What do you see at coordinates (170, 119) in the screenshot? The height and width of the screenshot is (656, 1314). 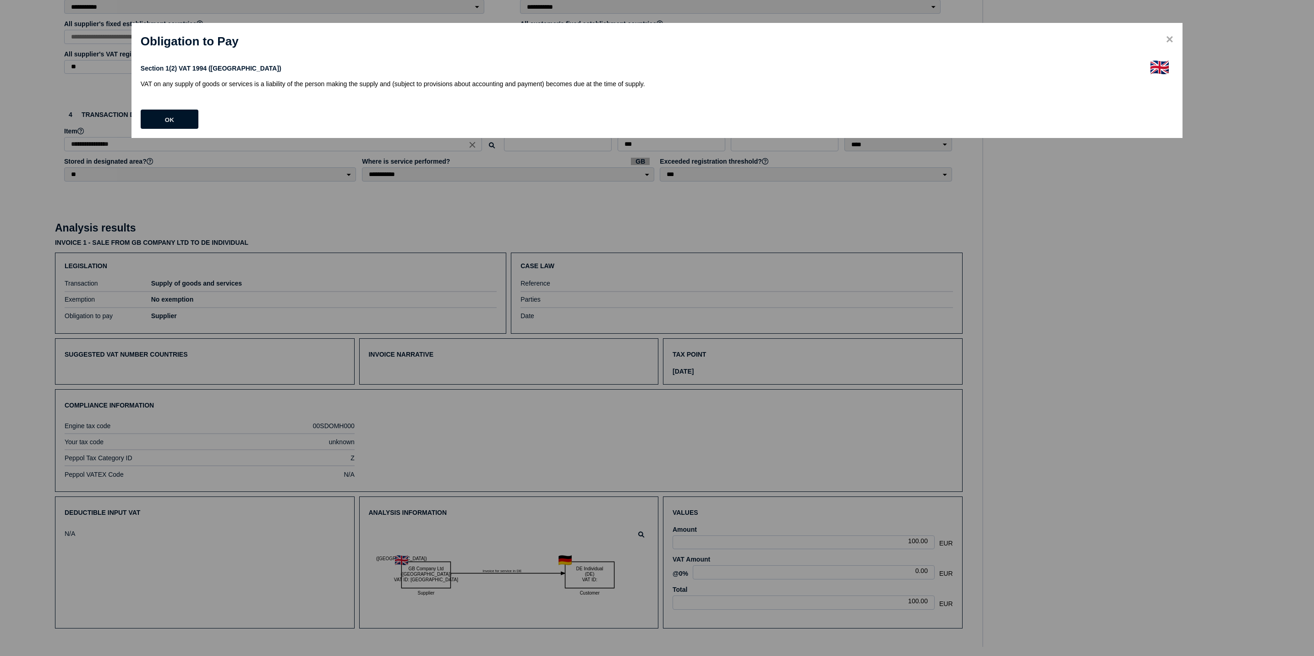 I see `button: OK` at bounding box center [170, 119].